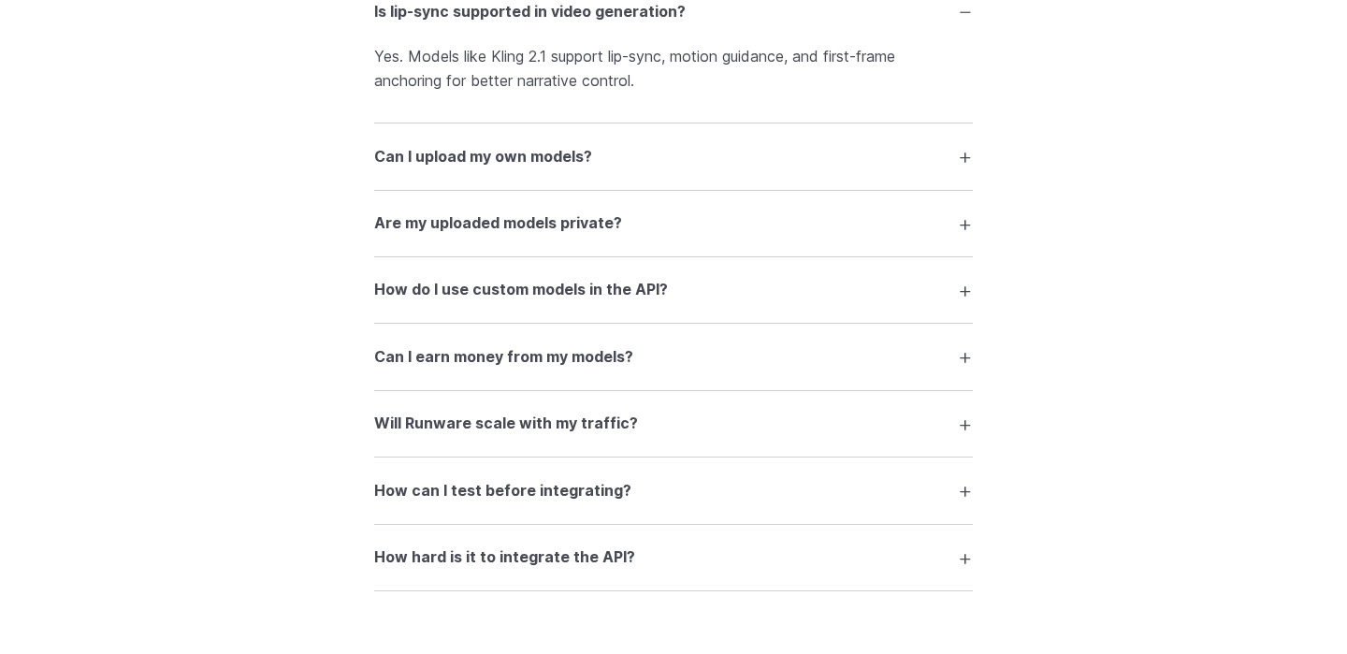 The image size is (1347, 654). I want to click on h3: Can I upload my own models?, so click(483, 157).